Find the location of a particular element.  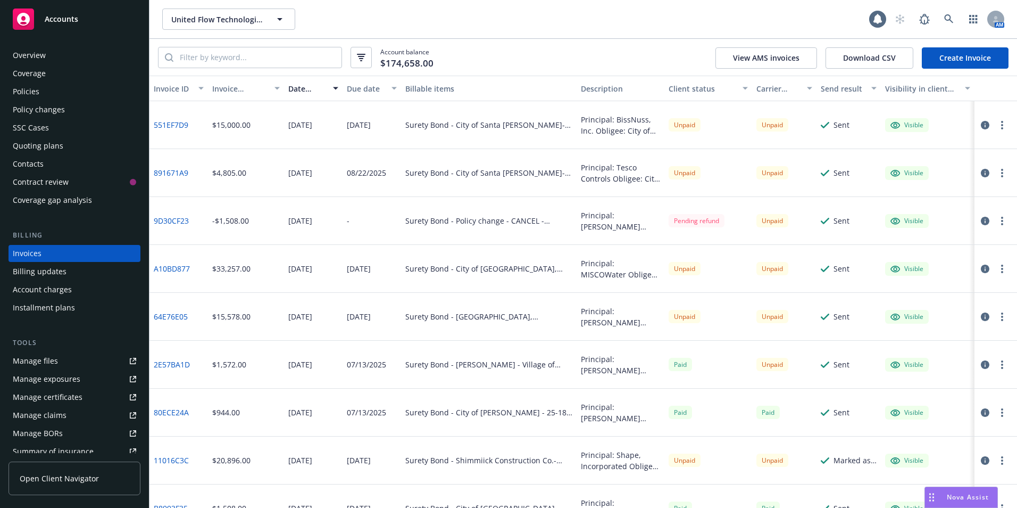

a: 80ECE24A is located at coordinates (171, 412).